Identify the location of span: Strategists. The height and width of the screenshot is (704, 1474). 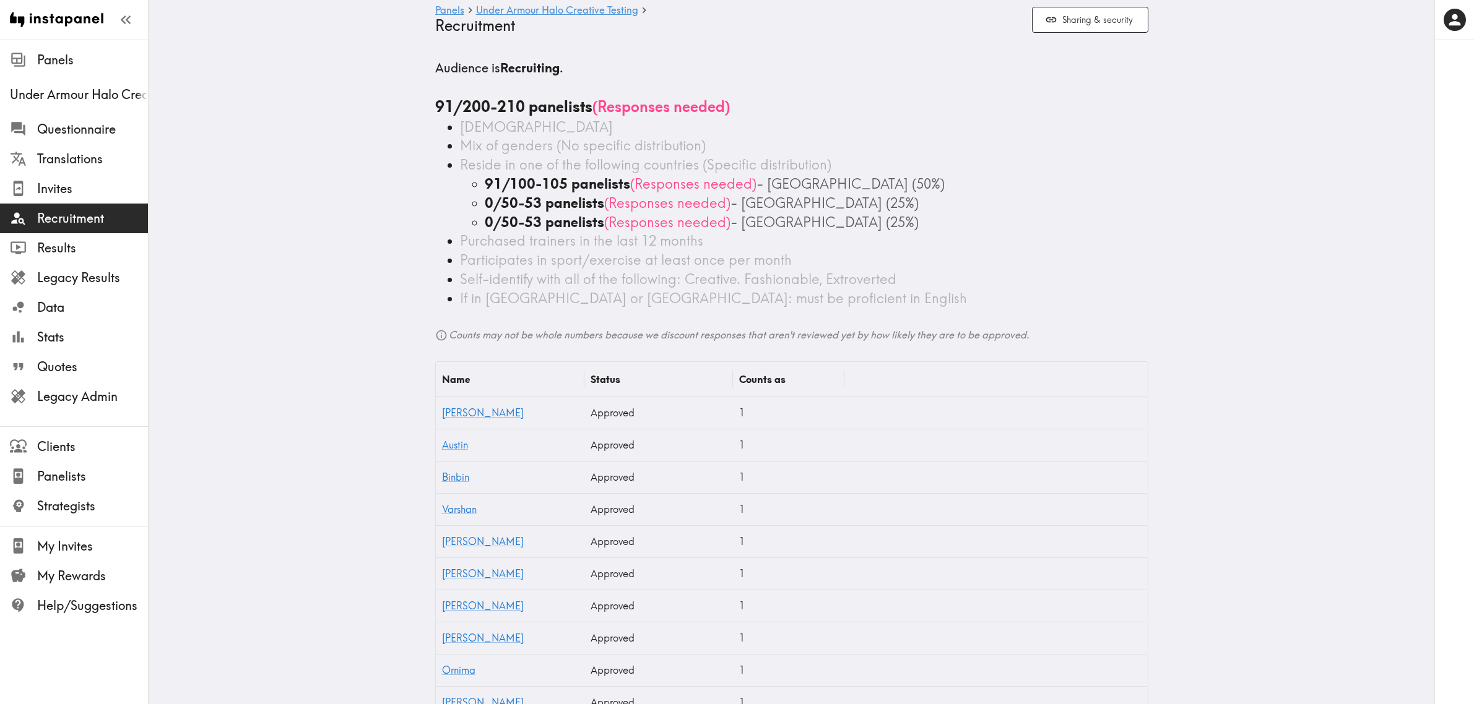
(92, 506).